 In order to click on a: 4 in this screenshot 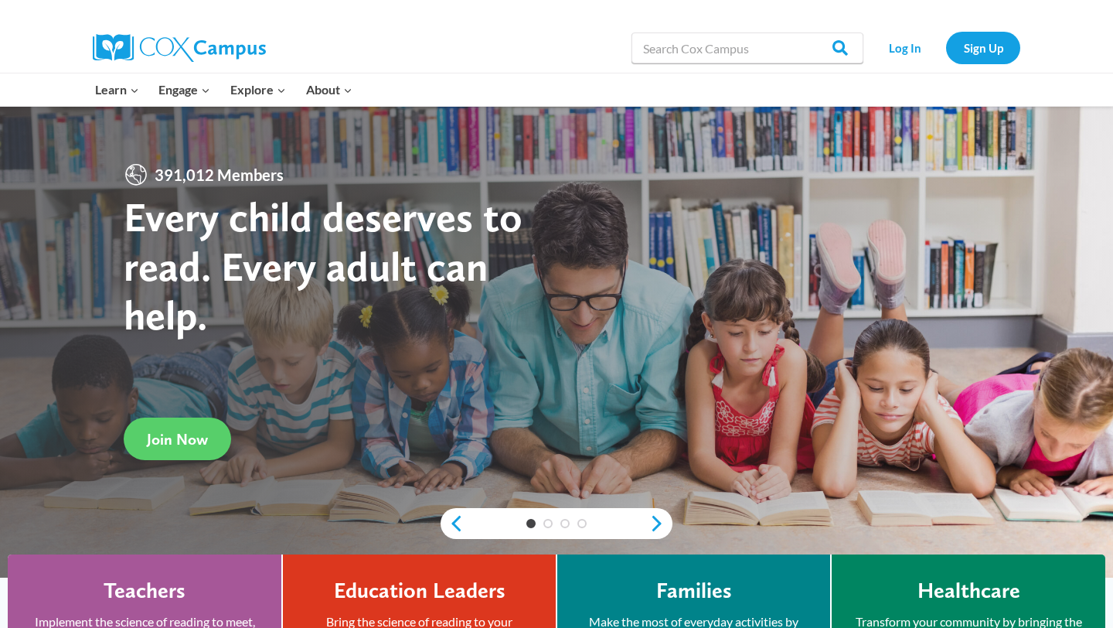, I will do `click(582, 523)`.